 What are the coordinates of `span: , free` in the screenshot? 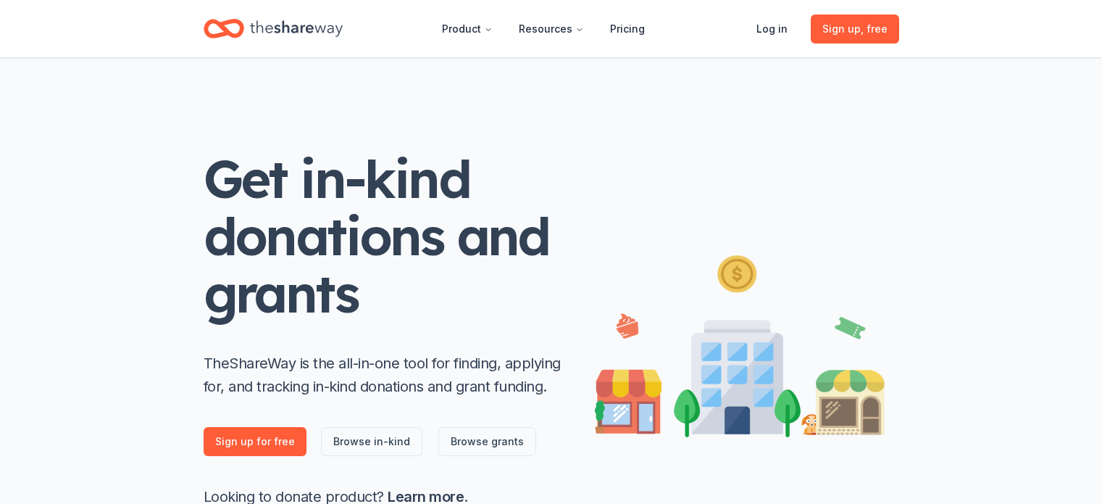 It's located at (874, 28).